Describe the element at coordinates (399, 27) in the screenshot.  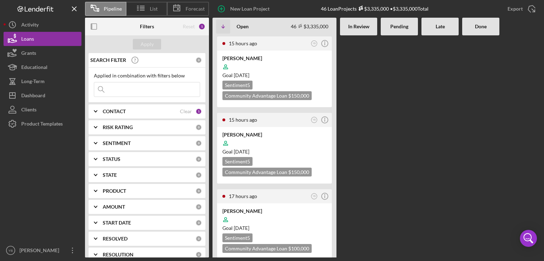
I see `b: Pending` at that location.